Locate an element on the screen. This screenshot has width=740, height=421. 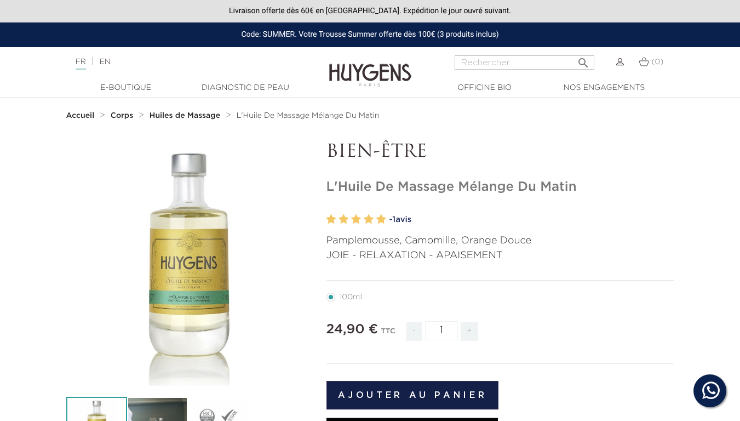
a: Huiles de Massage is located at coordinates (186, 116).